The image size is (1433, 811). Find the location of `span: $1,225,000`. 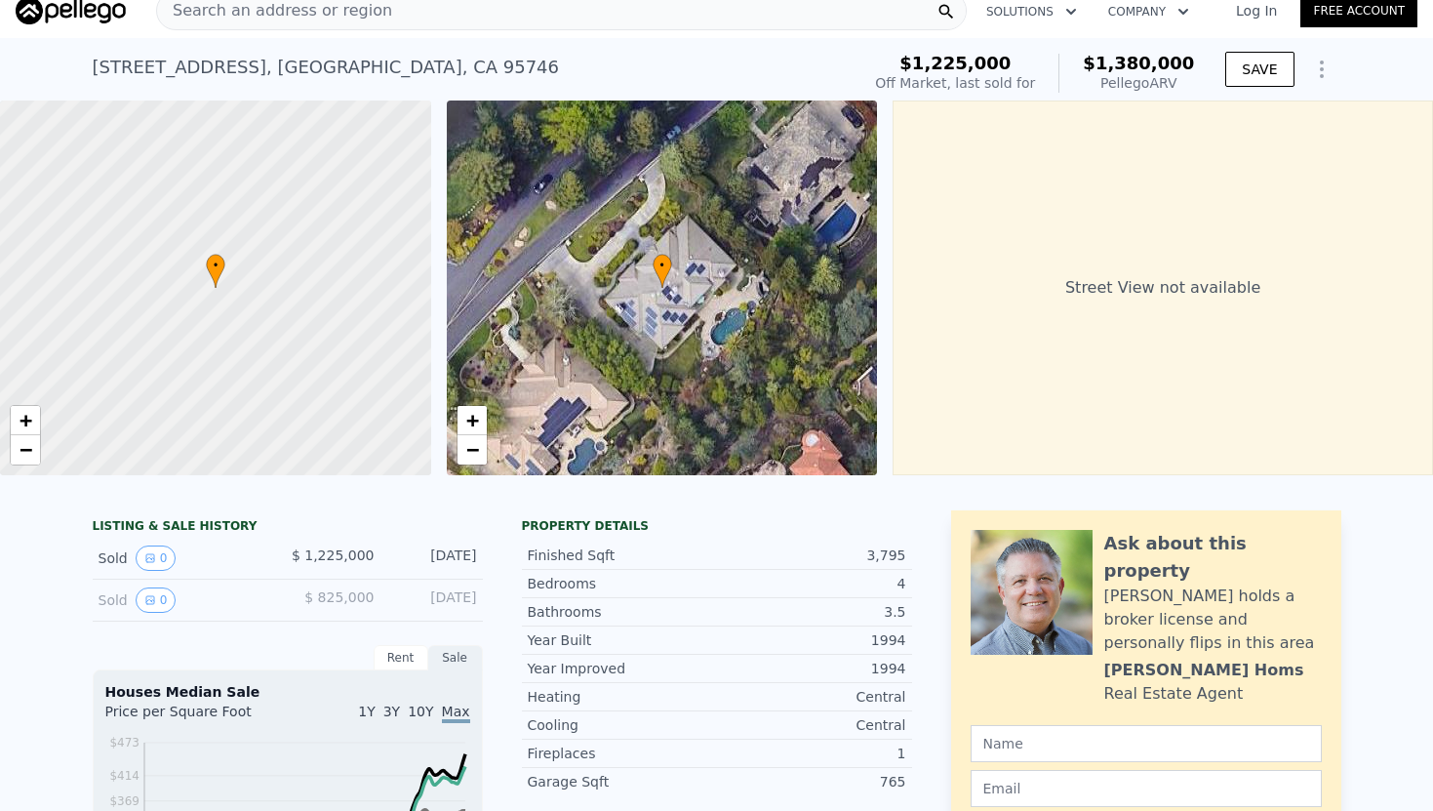

span: $1,225,000 is located at coordinates (955, 62).